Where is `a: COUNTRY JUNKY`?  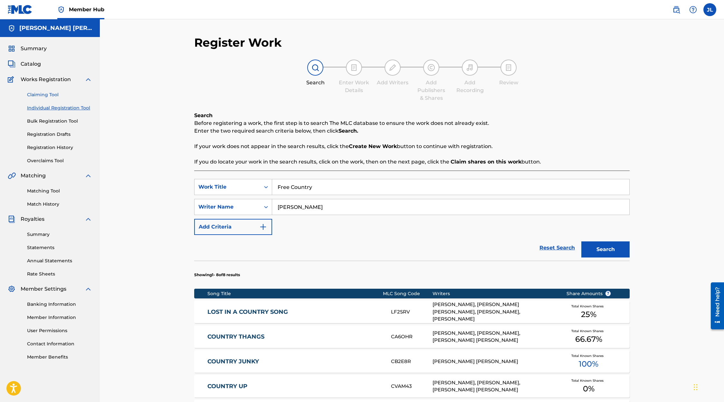
a: COUNTRY JUNKY is located at coordinates (295, 362).